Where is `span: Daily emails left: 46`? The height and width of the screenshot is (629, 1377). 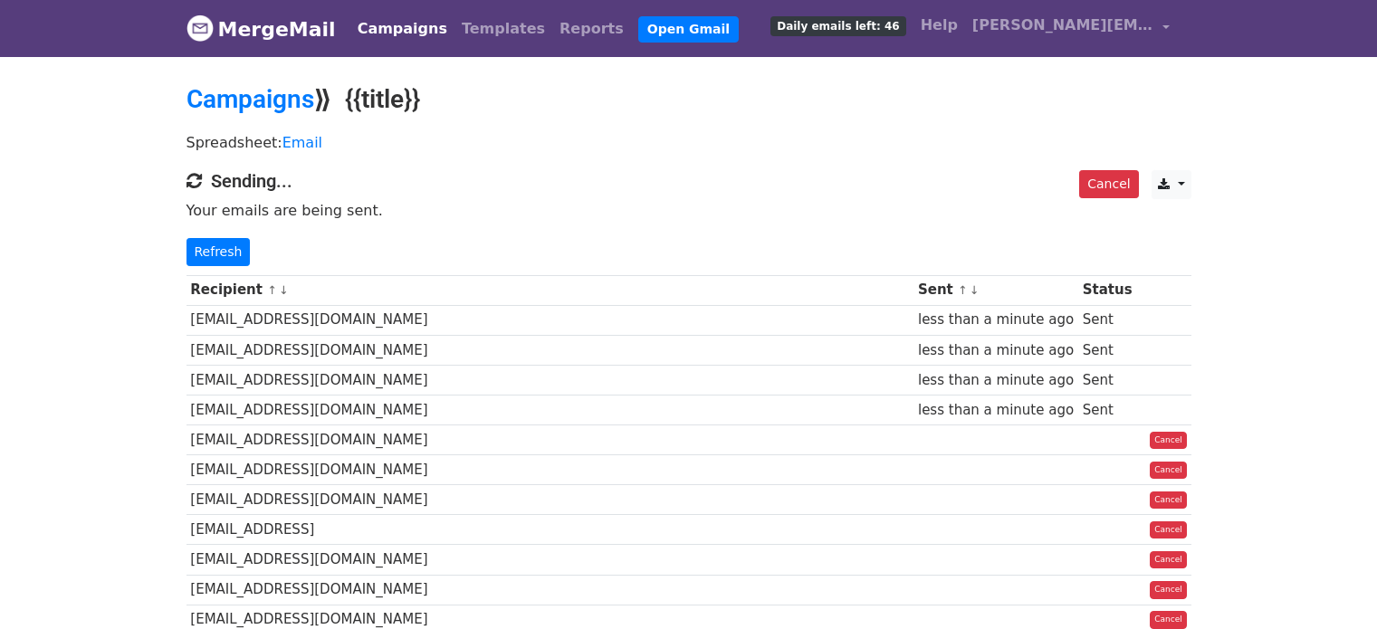 span: Daily emails left: 46 is located at coordinates (837, 26).